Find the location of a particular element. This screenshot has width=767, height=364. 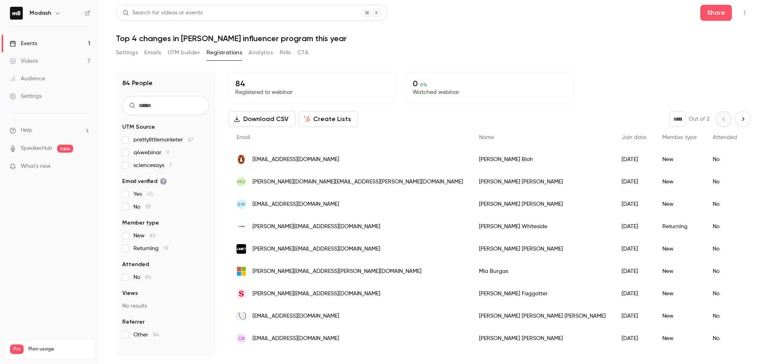

button: Settings is located at coordinates (127, 53).